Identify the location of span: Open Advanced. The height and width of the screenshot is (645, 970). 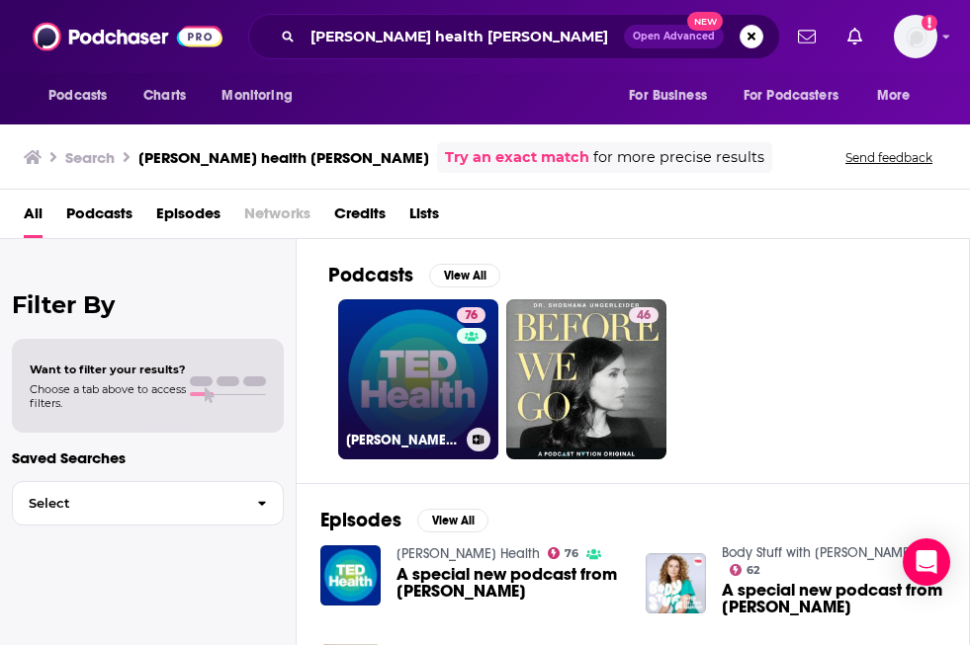
(673, 37).